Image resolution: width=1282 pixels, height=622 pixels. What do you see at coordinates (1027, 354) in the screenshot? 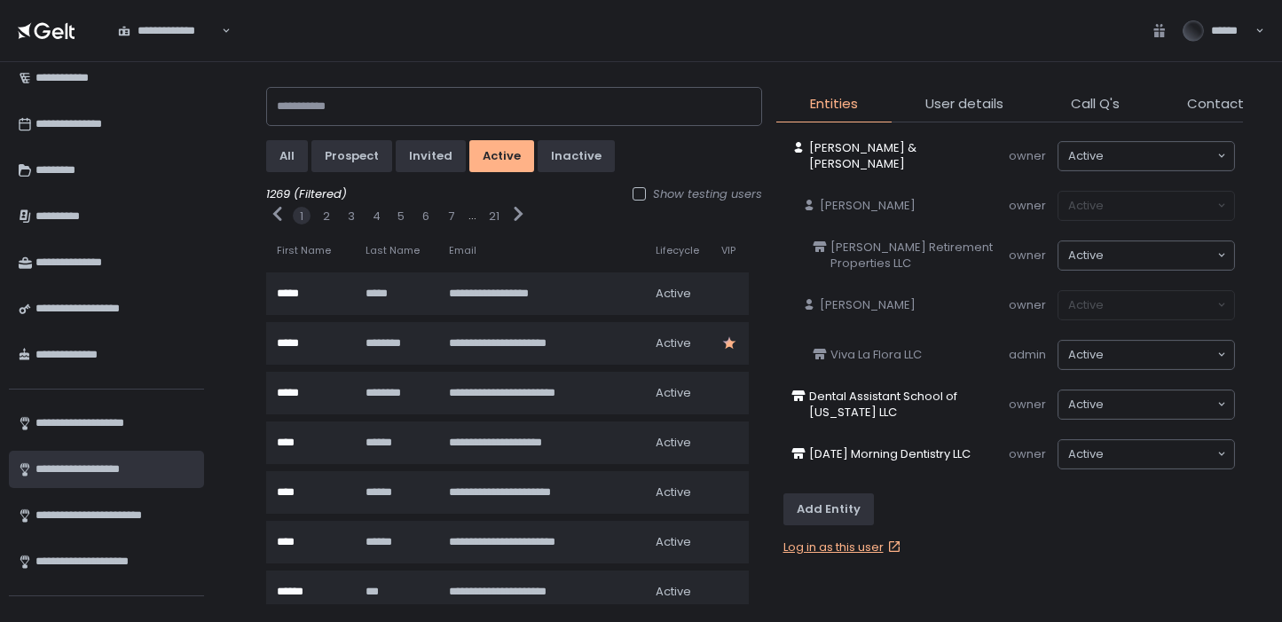
I see `span: admin` at bounding box center [1027, 354].